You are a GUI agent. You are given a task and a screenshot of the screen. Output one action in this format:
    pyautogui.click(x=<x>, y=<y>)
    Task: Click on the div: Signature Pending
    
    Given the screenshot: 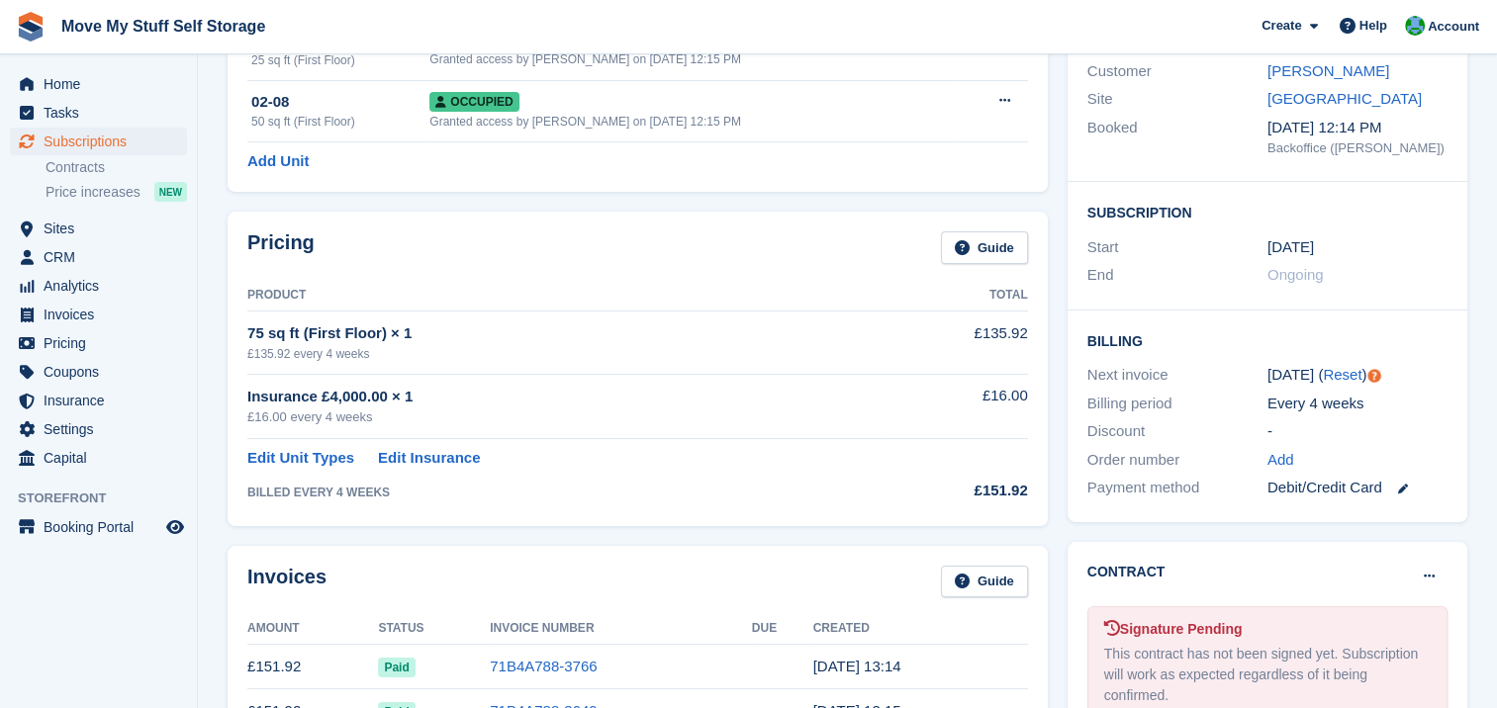 What is the action you would take?
    pyautogui.click(x=1267, y=629)
    